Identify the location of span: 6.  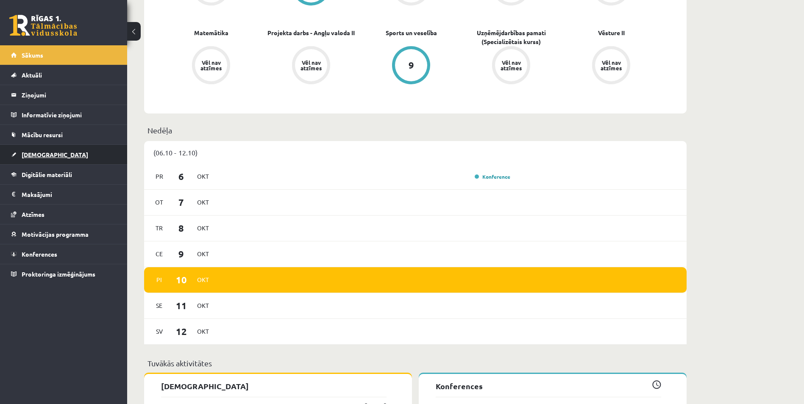
(181, 176).